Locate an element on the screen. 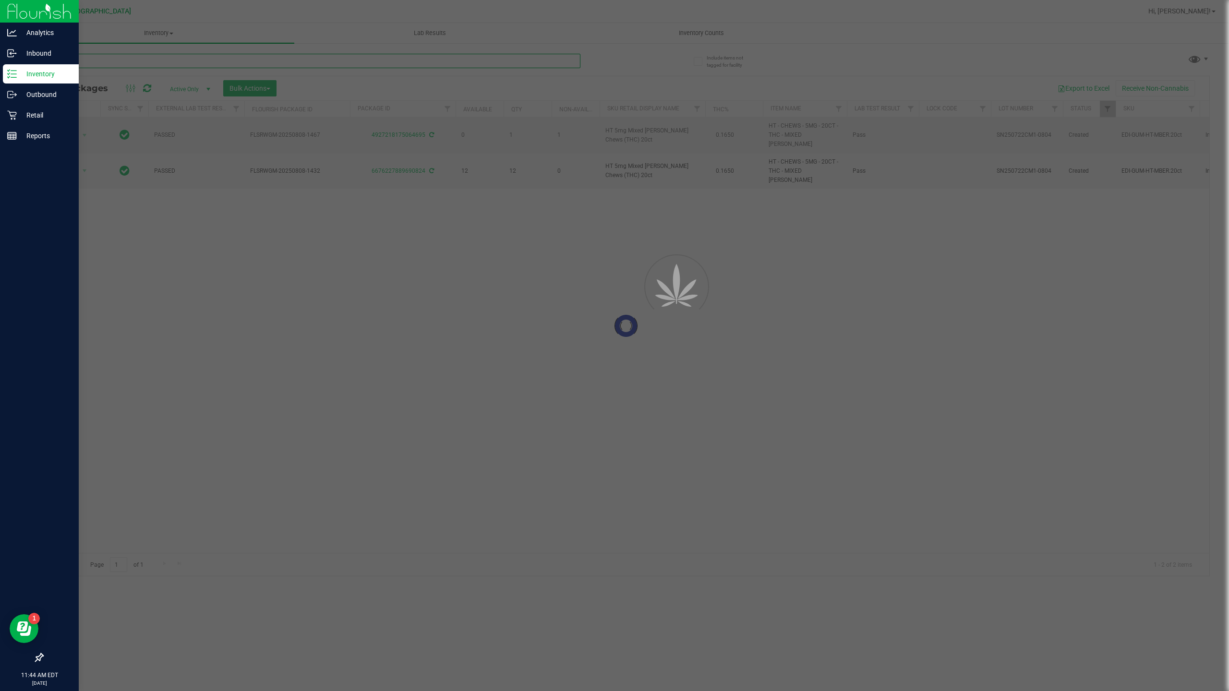  span: 1 is located at coordinates (6, 5).